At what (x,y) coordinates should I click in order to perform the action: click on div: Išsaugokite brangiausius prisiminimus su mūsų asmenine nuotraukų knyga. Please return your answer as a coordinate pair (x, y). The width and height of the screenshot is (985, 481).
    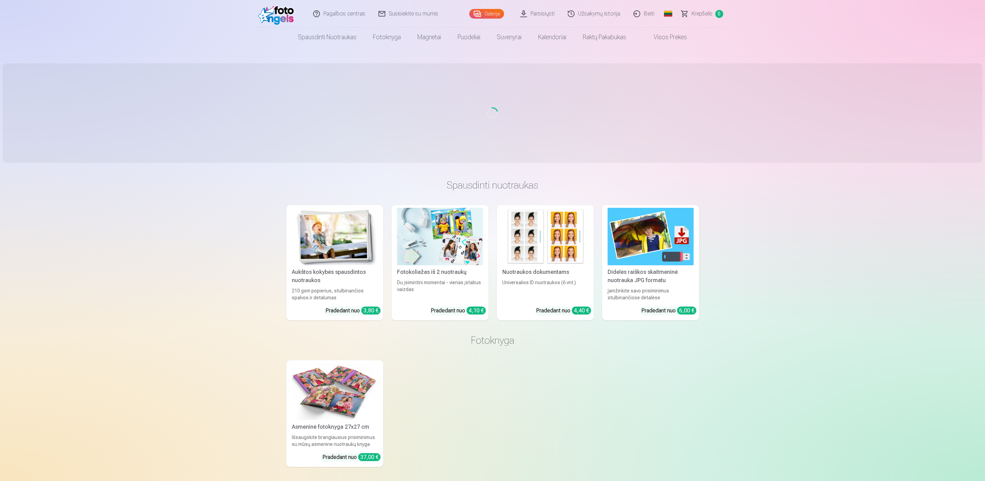
    Looking at the image, I should click on (335, 441).